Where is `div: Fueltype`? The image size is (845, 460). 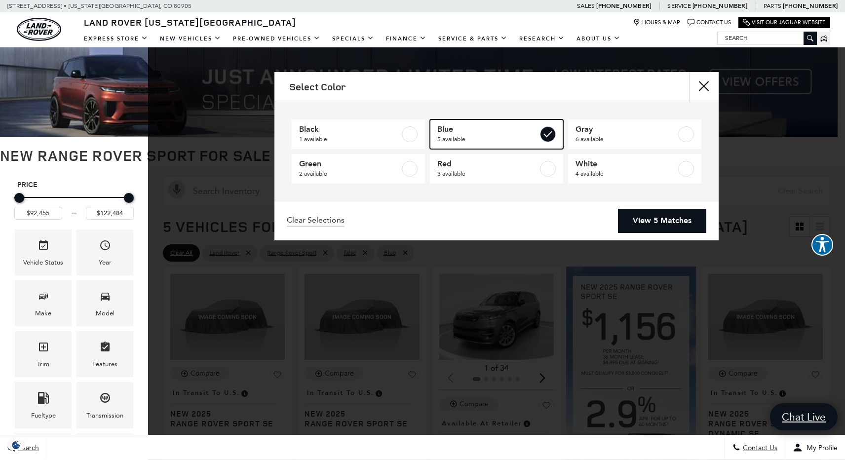
div: Fueltype is located at coordinates (43, 415).